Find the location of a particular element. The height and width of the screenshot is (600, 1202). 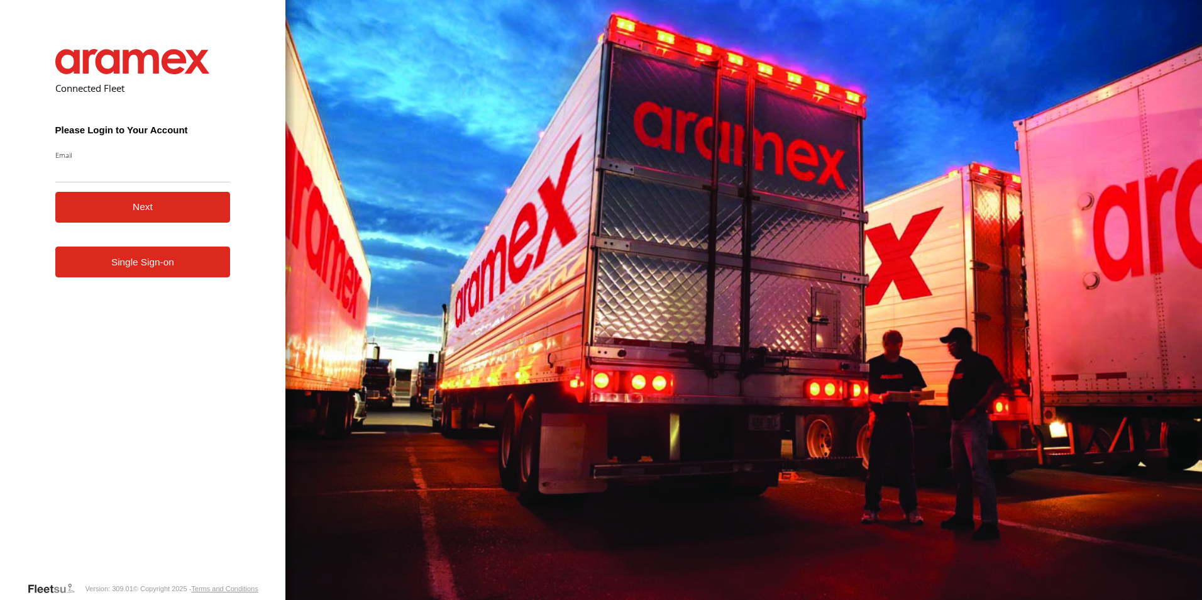

a: Terms and Conditions is located at coordinates (224, 589).